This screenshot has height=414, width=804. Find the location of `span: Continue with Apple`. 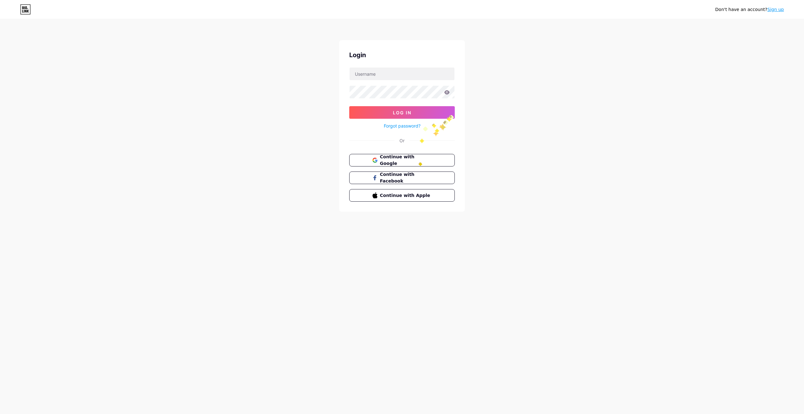

span: Continue with Apple is located at coordinates (406, 195).